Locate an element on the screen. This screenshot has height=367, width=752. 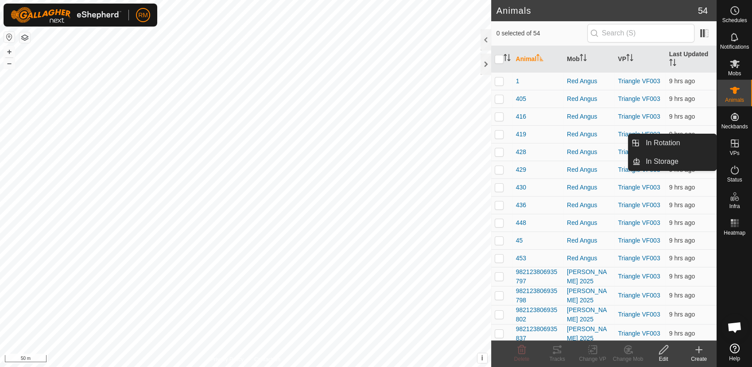
th: VP is located at coordinates (640, 59).